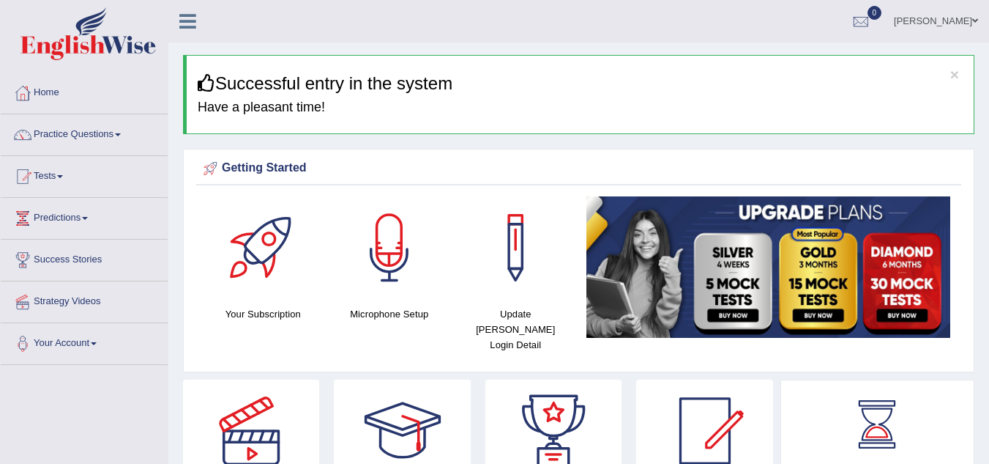 This screenshot has width=989, height=464. Describe the element at coordinates (84, 91) in the screenshot. I see `a: Home` at that location.